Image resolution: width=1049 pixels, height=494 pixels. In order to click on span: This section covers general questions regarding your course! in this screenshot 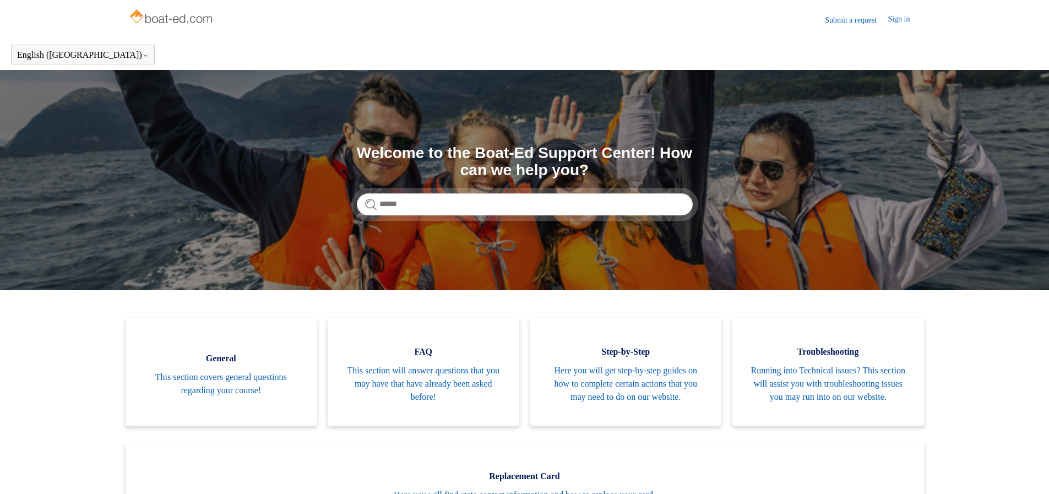, I will do `click(221, 384)`.